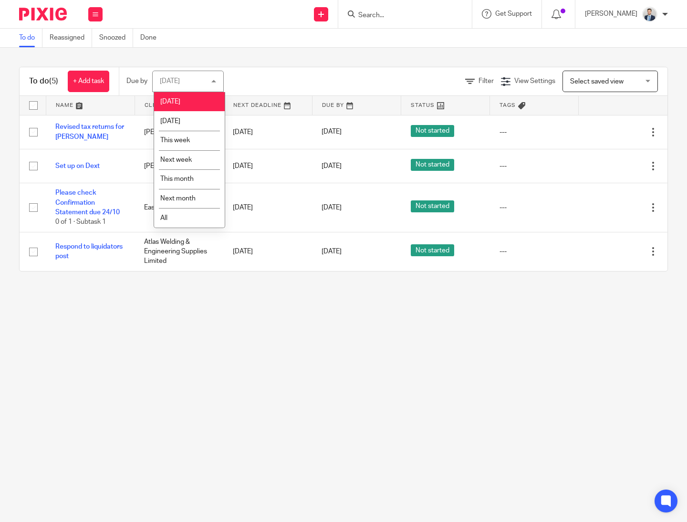 The width and height of the screenshot is (687, 522). Describe the element at coordinates (176, 160) in the screenshot. I see `span: Next week` at that location.